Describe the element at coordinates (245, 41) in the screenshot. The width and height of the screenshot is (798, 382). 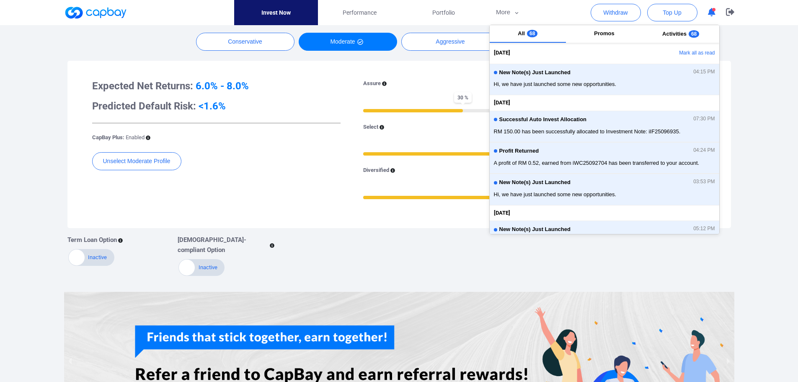
I see `button: Conservative` at that location.